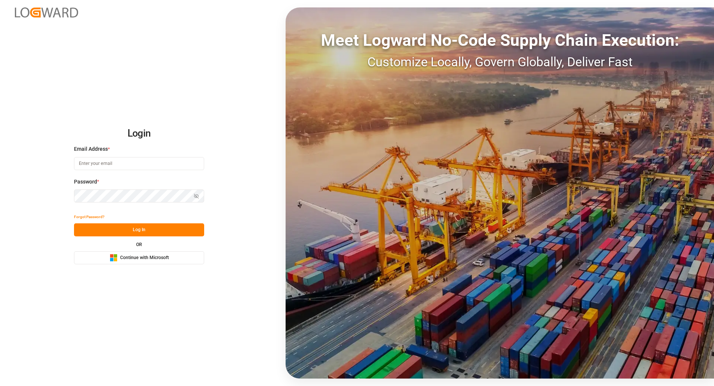 The image size is (714, 386). I want to click on img: Logward_new_orange.png, so click(46, 12).